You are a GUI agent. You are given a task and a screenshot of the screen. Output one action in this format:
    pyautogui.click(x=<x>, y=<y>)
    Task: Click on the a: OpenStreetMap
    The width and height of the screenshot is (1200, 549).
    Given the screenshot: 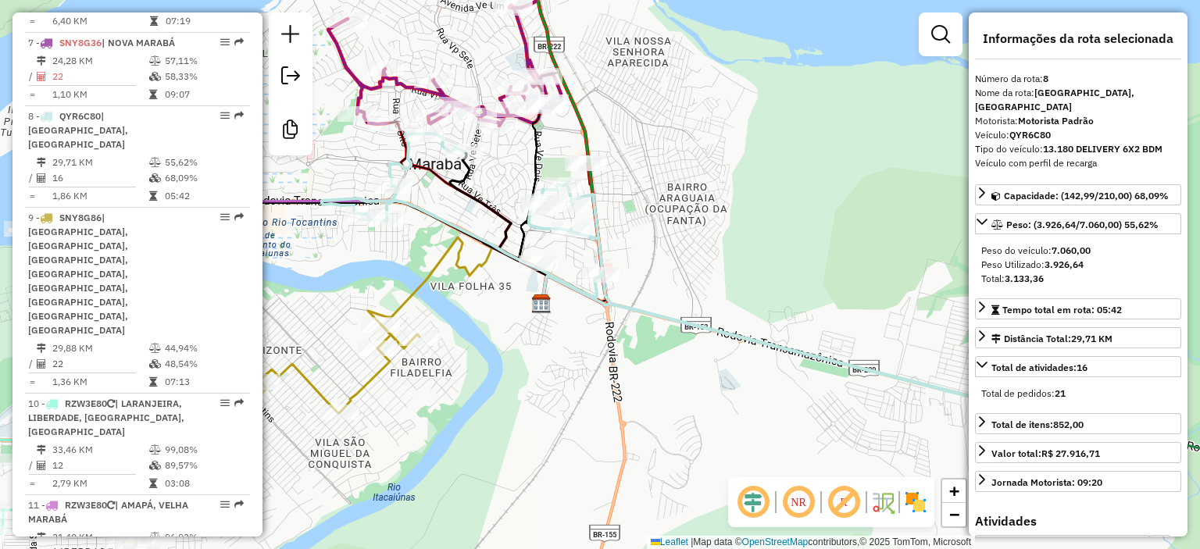 What is the action you would take?
    pyautogui.click(x=775, y=542)
    